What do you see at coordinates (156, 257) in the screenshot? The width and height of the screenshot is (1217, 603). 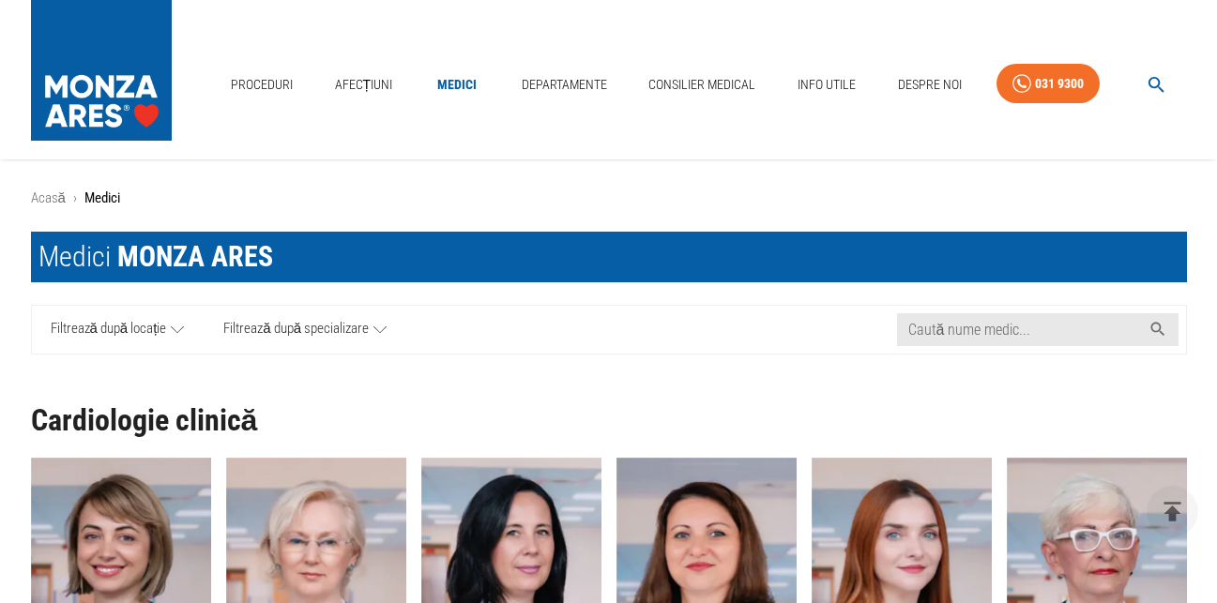 I see `div: Medici` at bounding box center [156, 257].